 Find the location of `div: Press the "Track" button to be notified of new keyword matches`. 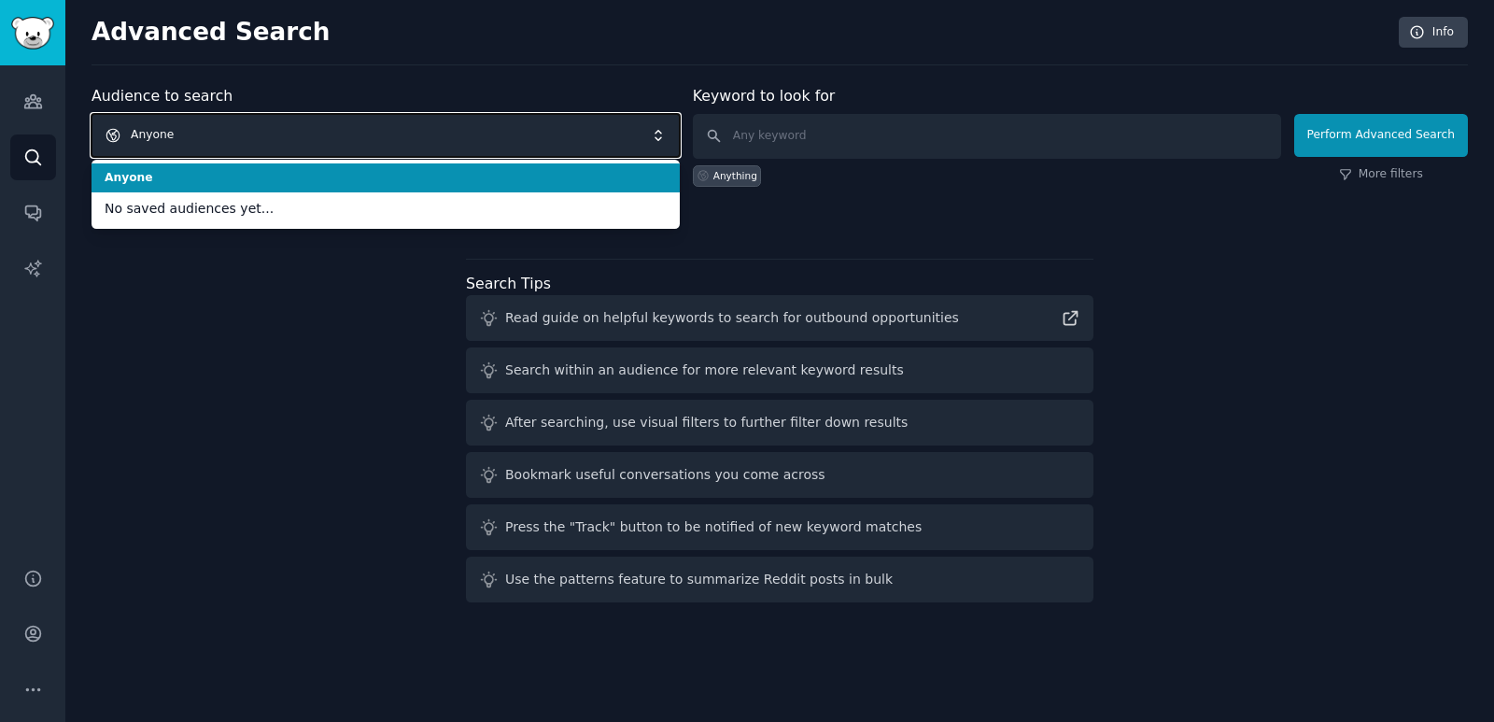

div: Press the "Track" button to be notified of new keyword matches is located at coordinates (714, 527).